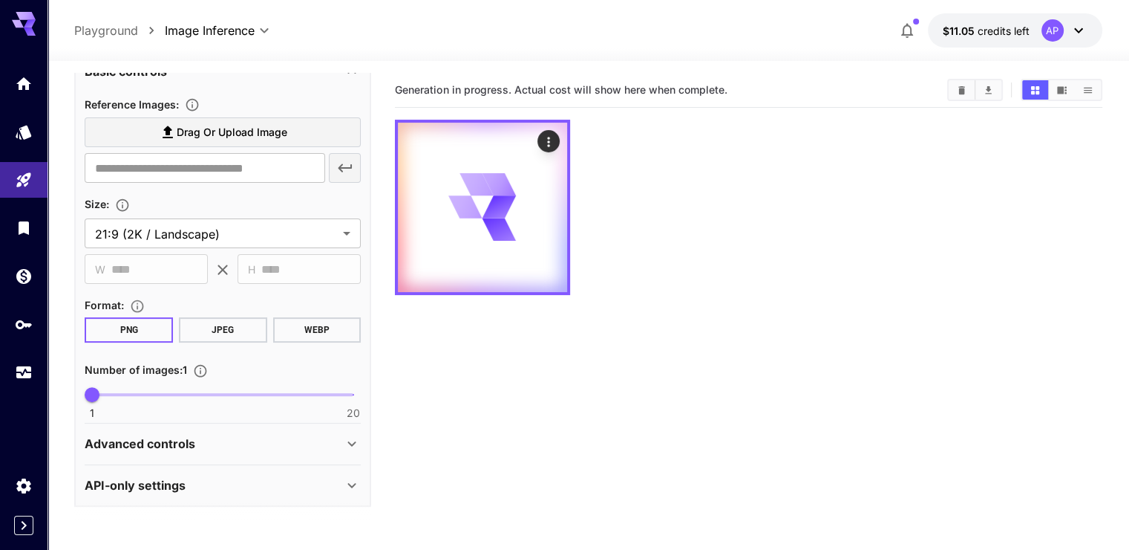  I want to click on button: WEBP, so click(317, 330).